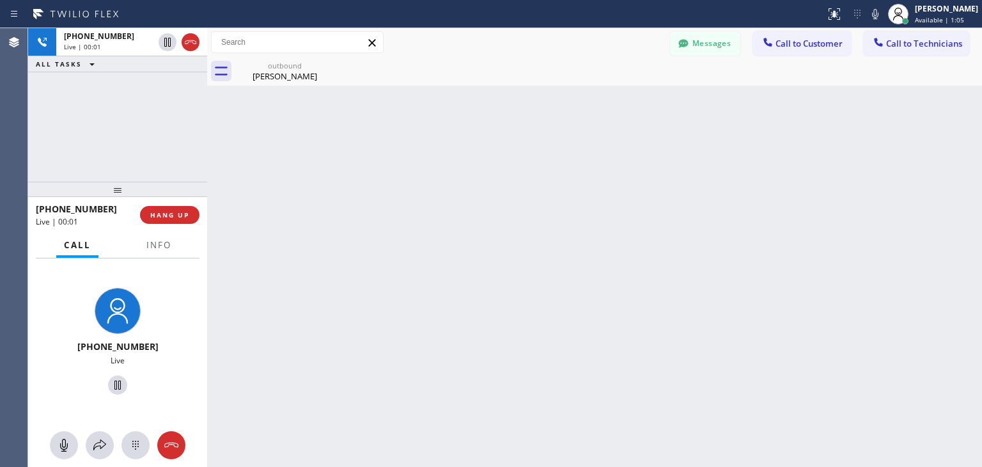 This screenshot has width=982, height=467. What do you see at coordinates (68, 64) in the screenshot?
I see `button: ALL TASKS` at bounding box center [68, 64].